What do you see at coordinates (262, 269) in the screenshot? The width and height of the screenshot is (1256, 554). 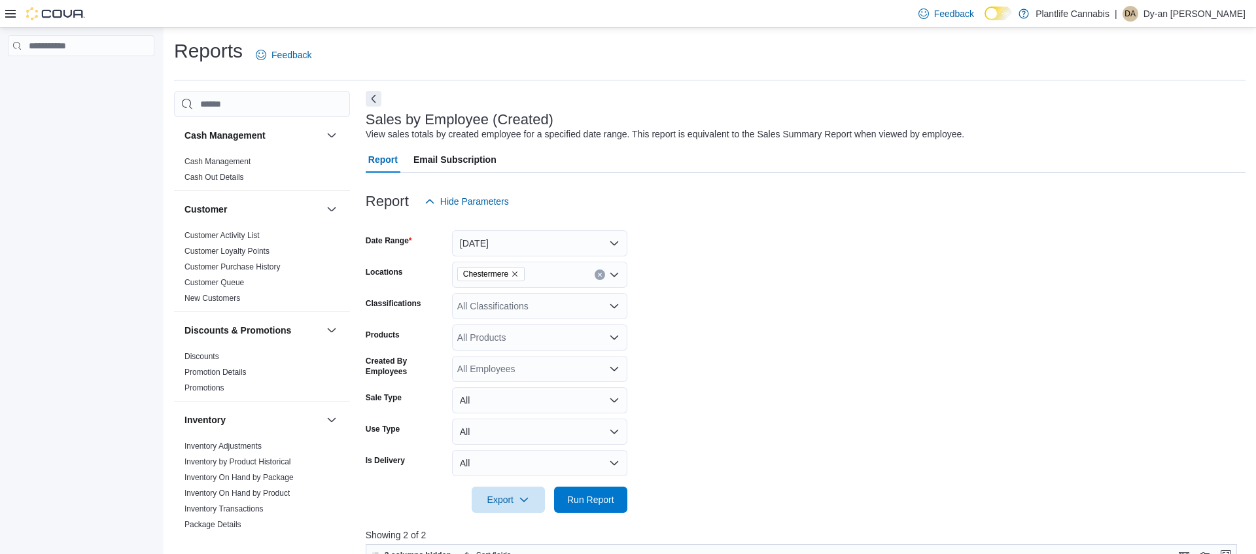 I see `div: Customer` at bounding box center [262, 269].